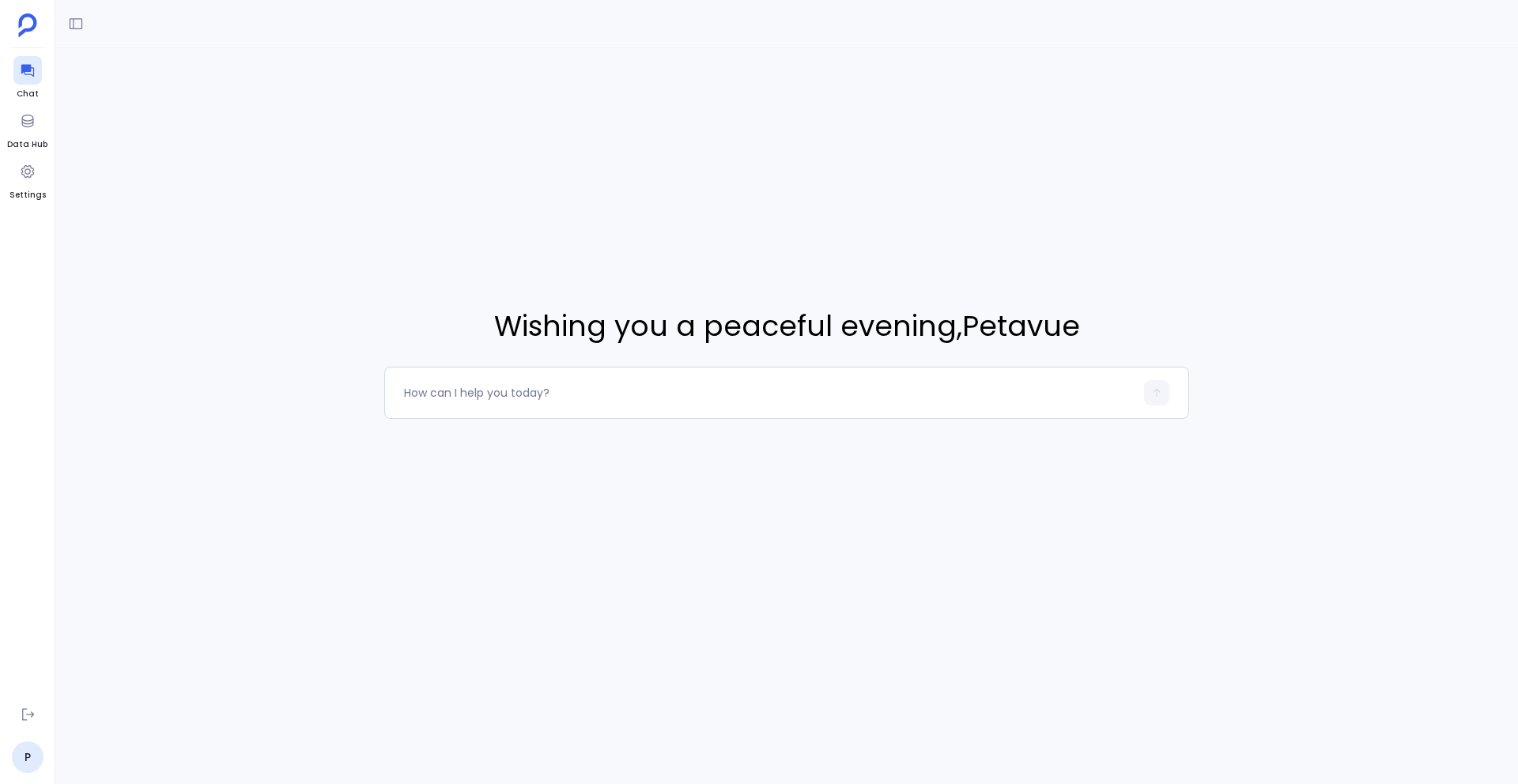 The image size is (1518, 784). What do you see at coordinates (26, 128) in the screenshot?
I see `a: Data Hub` at bounding box center [26, 128].